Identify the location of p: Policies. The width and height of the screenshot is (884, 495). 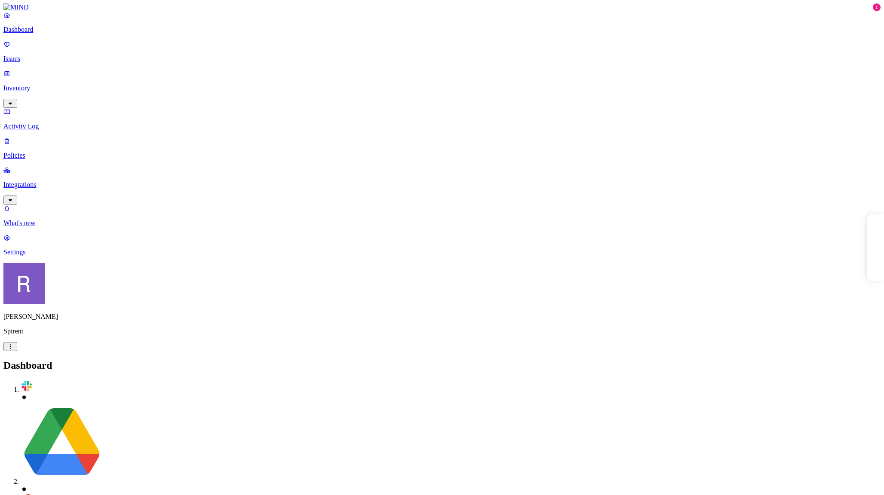
(442, 156).